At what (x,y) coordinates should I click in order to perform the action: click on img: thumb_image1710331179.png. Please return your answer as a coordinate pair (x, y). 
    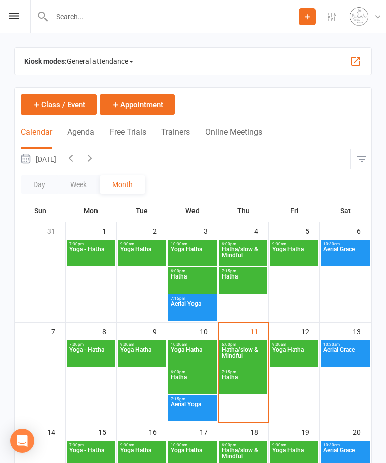
    Looking at the image, I should click on (359, 17).